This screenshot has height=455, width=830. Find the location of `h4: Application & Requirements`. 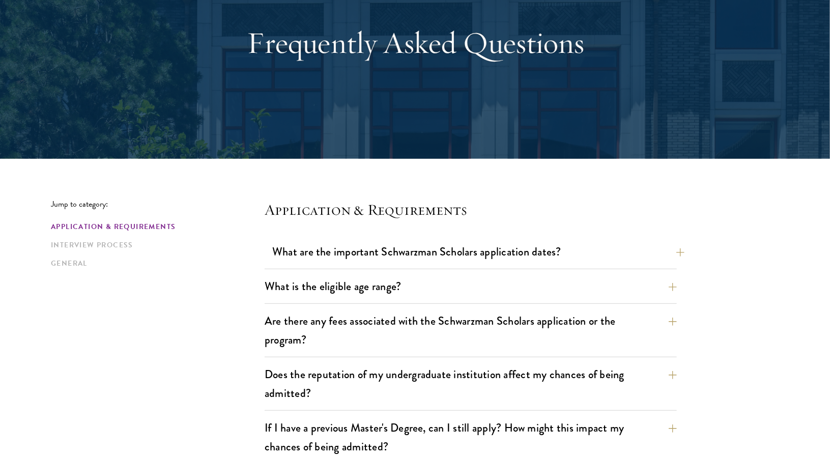

h4: Application & Requirements is located at coordinates (471, 210).